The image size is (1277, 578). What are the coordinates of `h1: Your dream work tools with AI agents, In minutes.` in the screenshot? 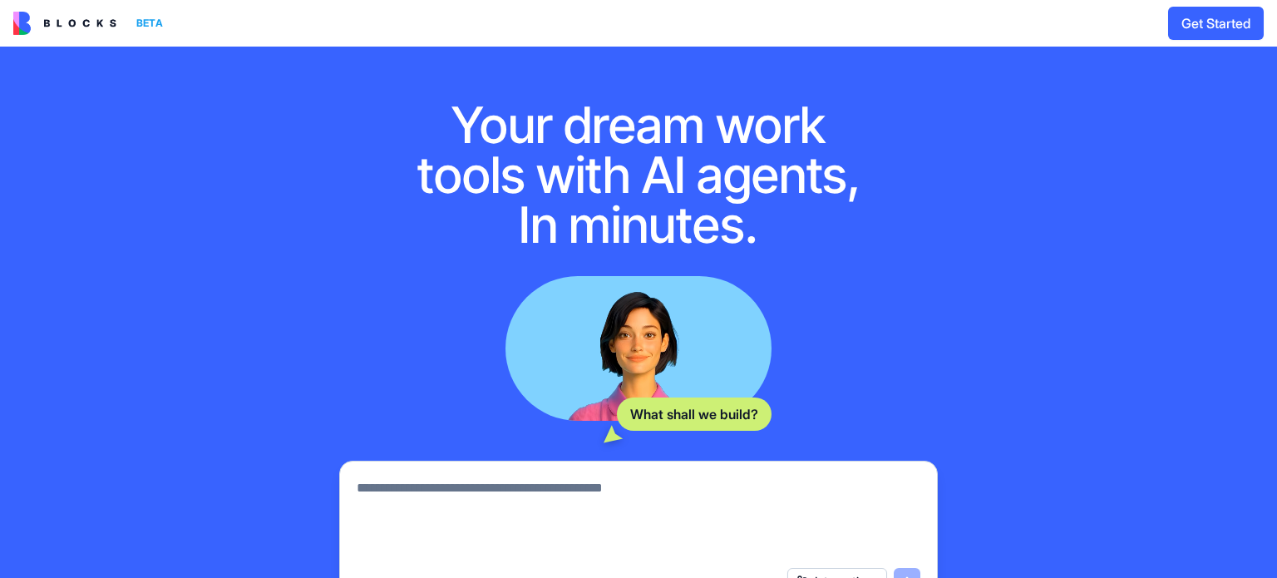 It's located at (638, 175).